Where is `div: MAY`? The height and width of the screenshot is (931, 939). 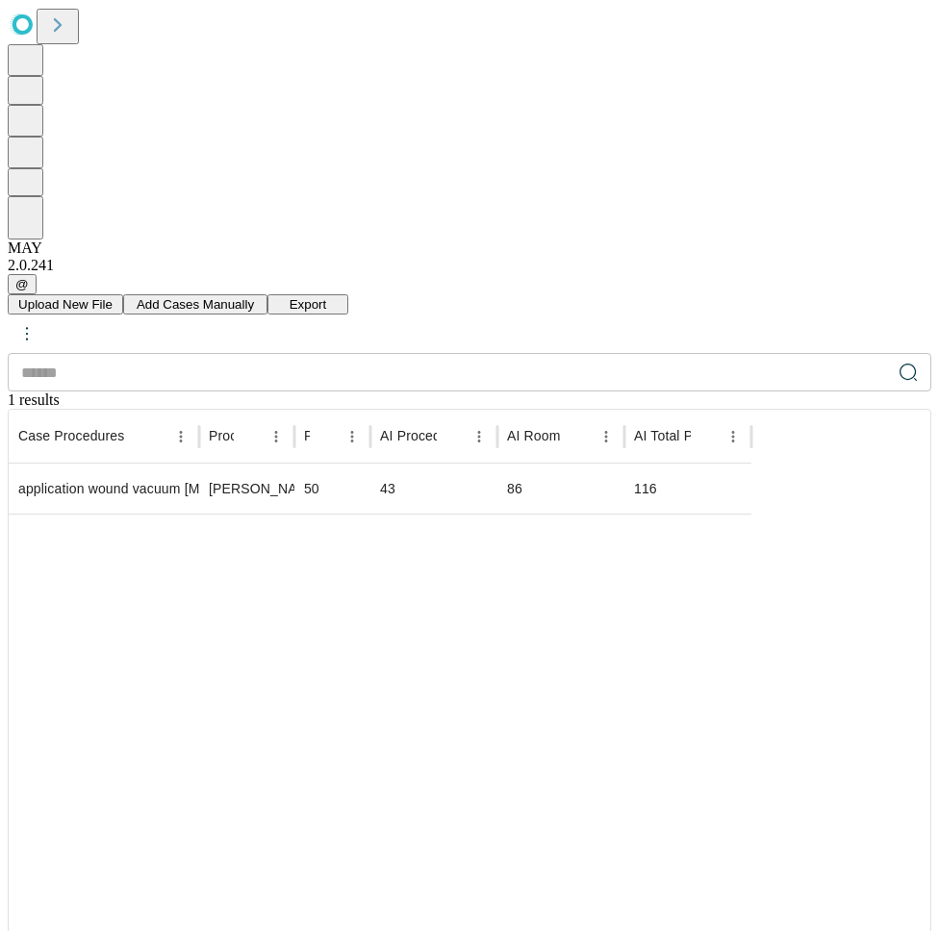 div: MAY is located at coordinates (469, 248).